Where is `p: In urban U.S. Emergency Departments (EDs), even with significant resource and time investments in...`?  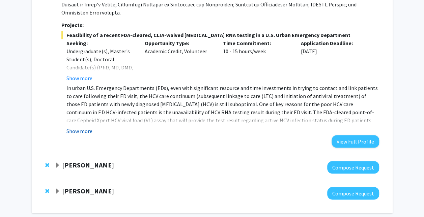 p: In urban U.S. Emergency Departments (EDs), even with significant resource and time investments in... is located at coordinates (223, 108).